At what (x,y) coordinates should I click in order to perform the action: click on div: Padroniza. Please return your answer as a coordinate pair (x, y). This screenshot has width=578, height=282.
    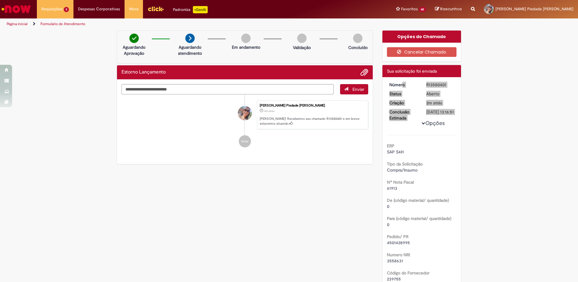
    Looking at the image, I should click on (190, 10).